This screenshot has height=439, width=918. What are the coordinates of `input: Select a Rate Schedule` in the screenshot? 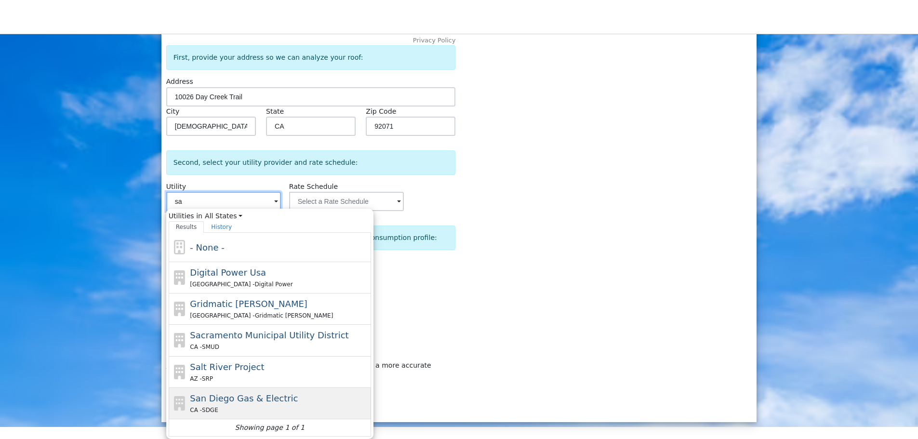 It's located at (347, 201).